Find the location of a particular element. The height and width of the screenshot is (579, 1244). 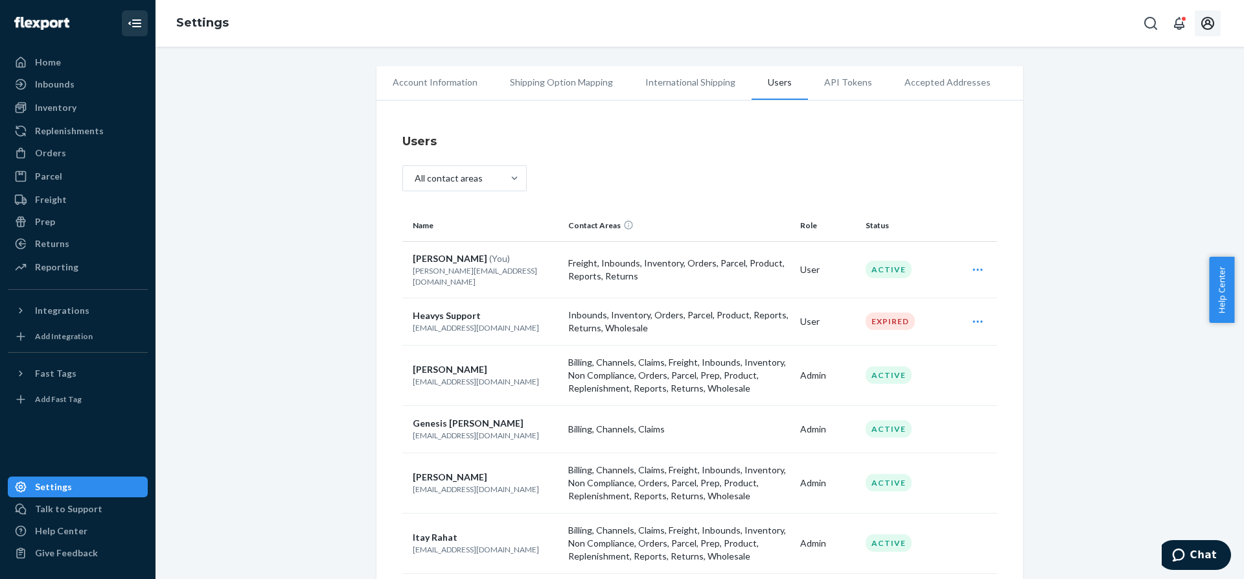

button: Fast Tags is located at coordinates (78, 373).